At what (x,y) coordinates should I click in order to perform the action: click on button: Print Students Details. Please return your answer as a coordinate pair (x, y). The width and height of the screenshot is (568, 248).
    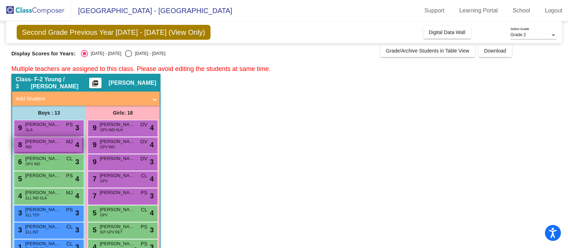
    Looking at the image, I should click on (95, 83).